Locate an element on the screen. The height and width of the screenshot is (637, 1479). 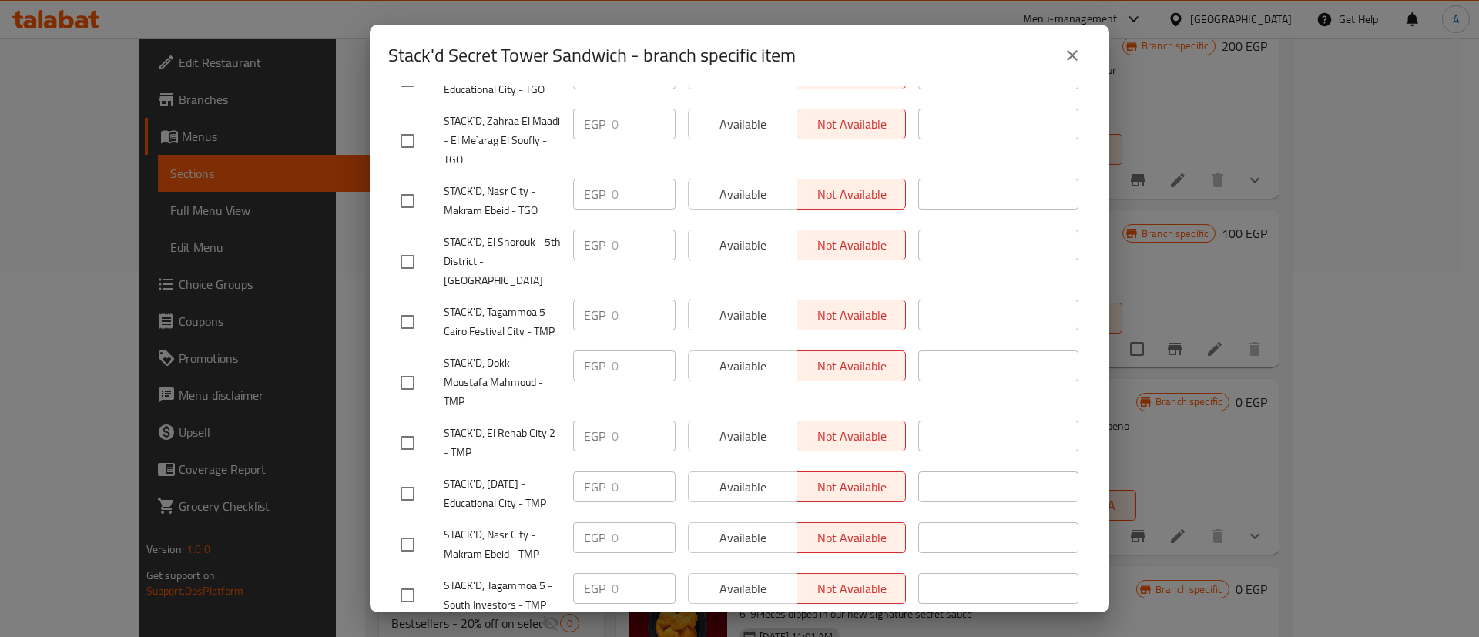
h2: Stack'd Secret Tower Sandwich - branch specific item is located at coordinates (591, 55).